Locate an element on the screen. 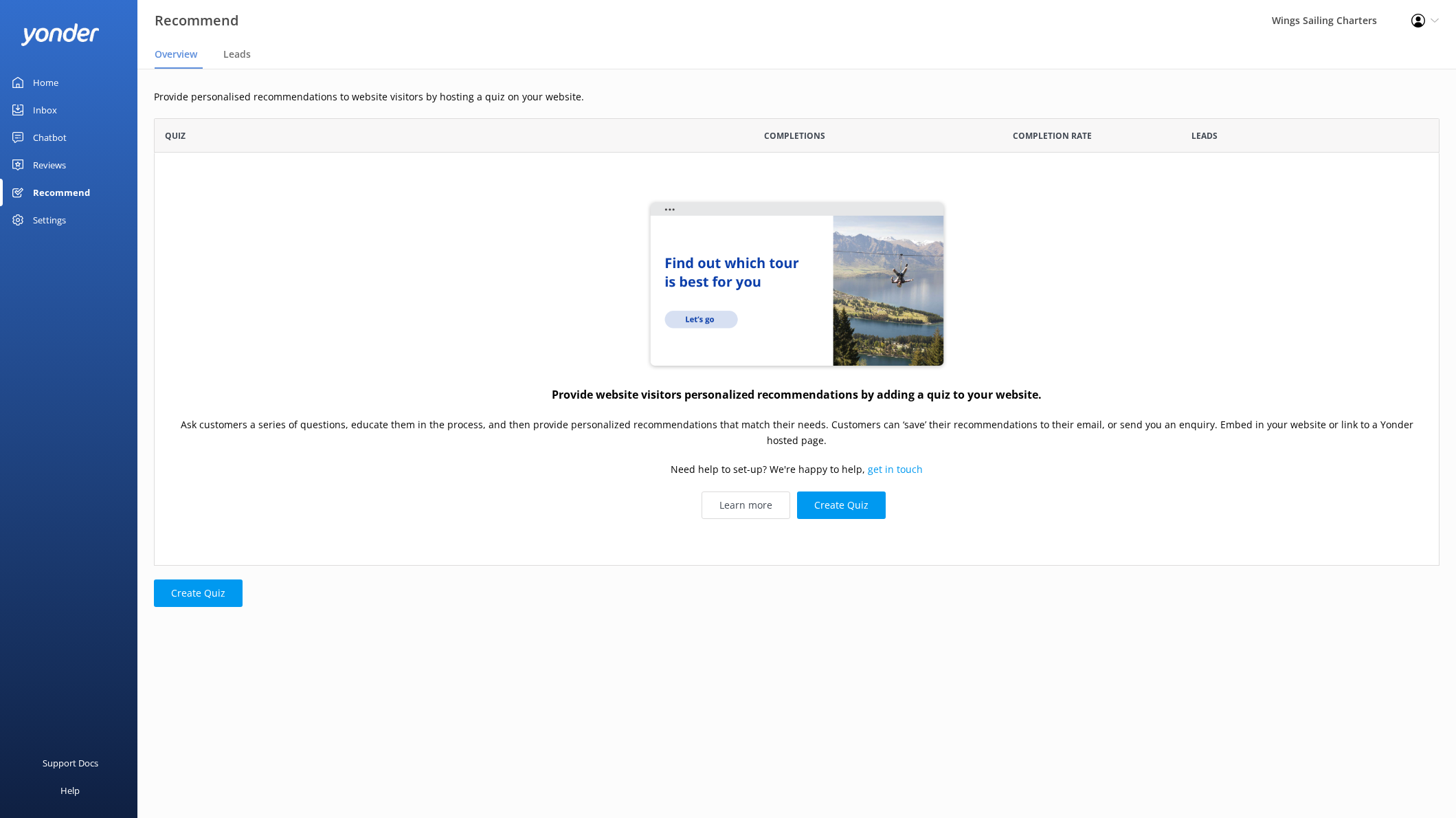  h3: Recommend is located at coordinates (197, 21).